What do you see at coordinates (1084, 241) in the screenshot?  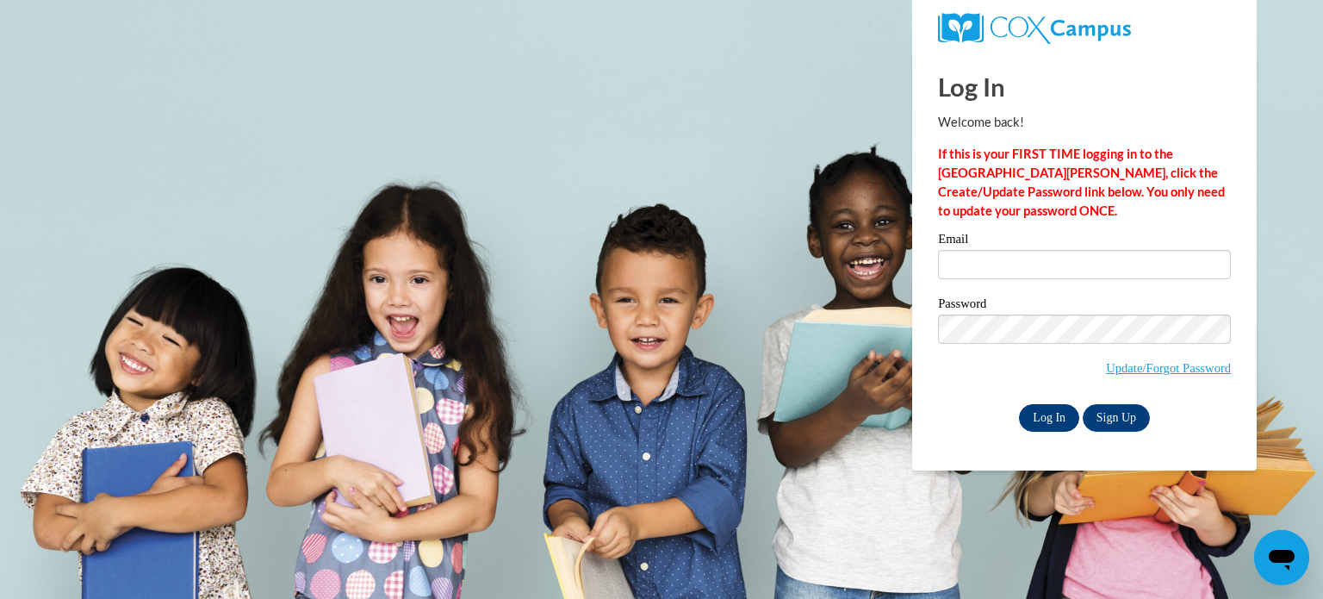 I see `label: Email` at bounding box center [1084, 241].